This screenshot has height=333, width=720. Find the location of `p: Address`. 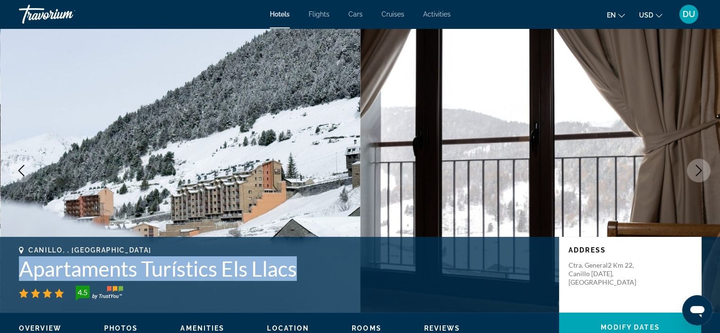

p: Address is located at coordinates (630, 250).